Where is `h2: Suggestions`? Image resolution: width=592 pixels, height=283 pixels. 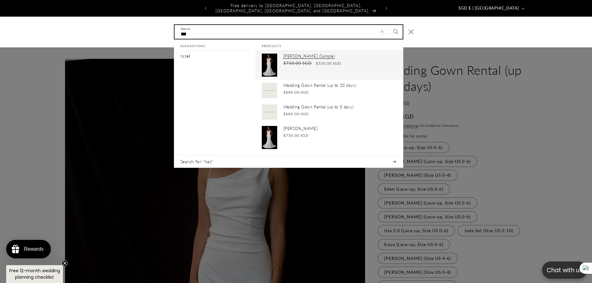
h2: Suggestions is located at coordinates (215, 45).